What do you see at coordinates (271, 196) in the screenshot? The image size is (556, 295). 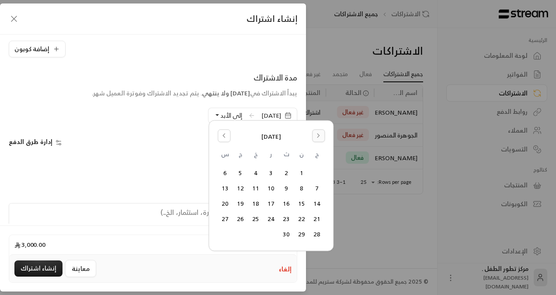 I see `table: سبتمبر 2025` at bounding box center [271, 196].